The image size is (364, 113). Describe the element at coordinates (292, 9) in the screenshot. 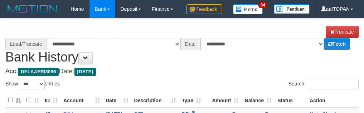

I see `img: panduan.png` at that location.